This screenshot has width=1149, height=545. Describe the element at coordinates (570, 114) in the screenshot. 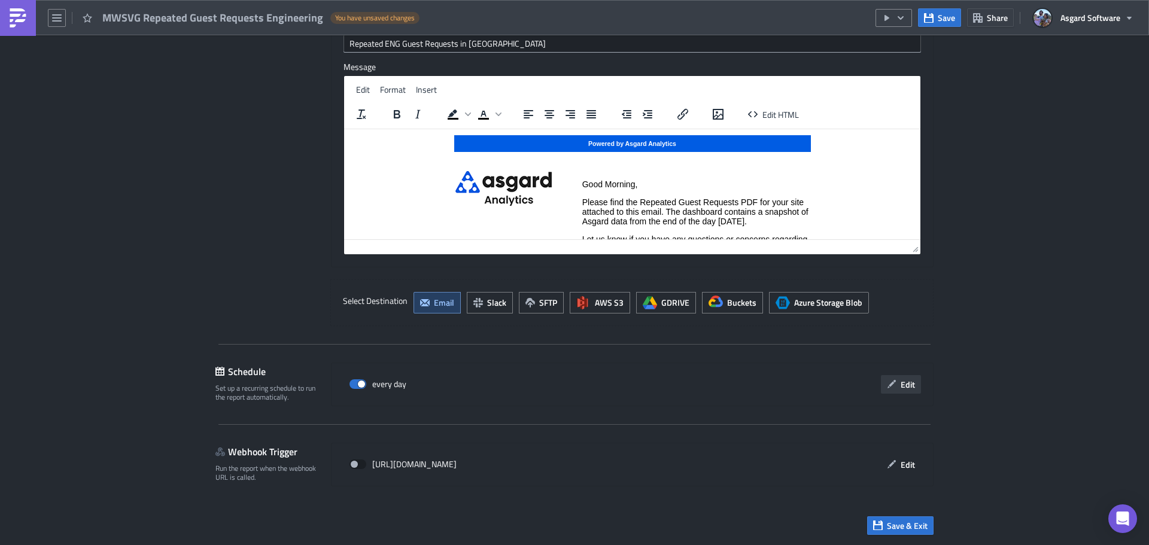

I see `button: Align right` at that location.